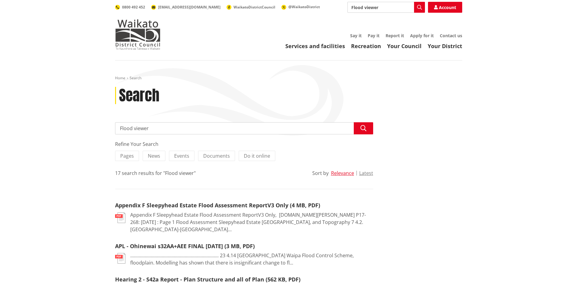  I want to click on a: WaikatoDistrictCouncil, so click(251, 7).